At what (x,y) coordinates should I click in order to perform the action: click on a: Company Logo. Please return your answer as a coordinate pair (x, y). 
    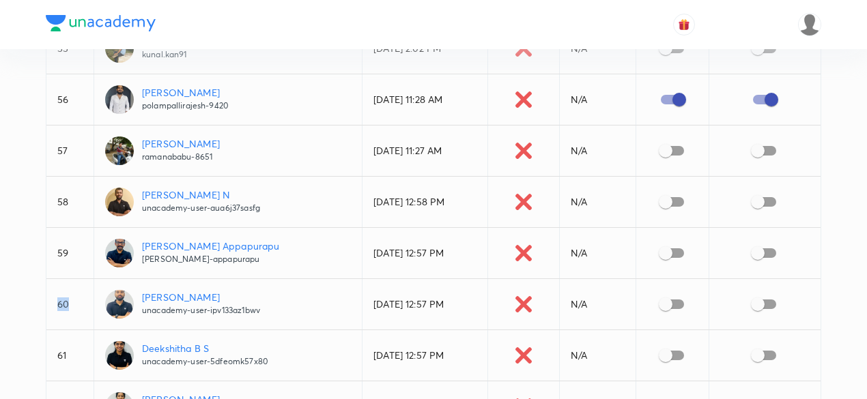
    Looking at the image, I should click on (100, 25).